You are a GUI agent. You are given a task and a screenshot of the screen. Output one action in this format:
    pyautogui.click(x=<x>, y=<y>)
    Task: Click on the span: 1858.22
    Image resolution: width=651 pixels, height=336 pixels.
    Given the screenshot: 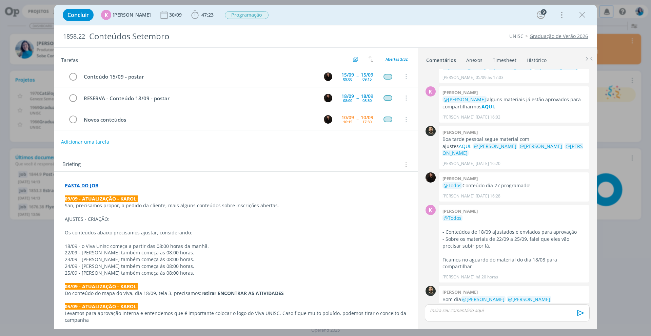 What is the action you would take?
    pyautogui.click(x=74, y=37)
    